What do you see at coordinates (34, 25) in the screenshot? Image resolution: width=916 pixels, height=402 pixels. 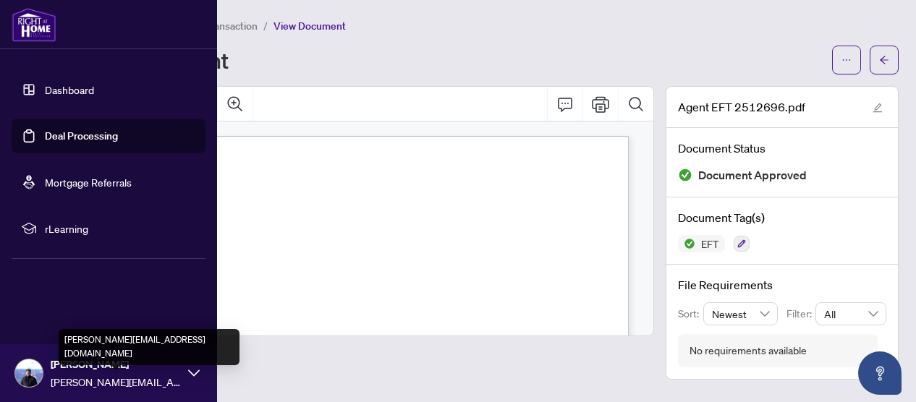 I see `img: logo` at bounding box center [34, 25].